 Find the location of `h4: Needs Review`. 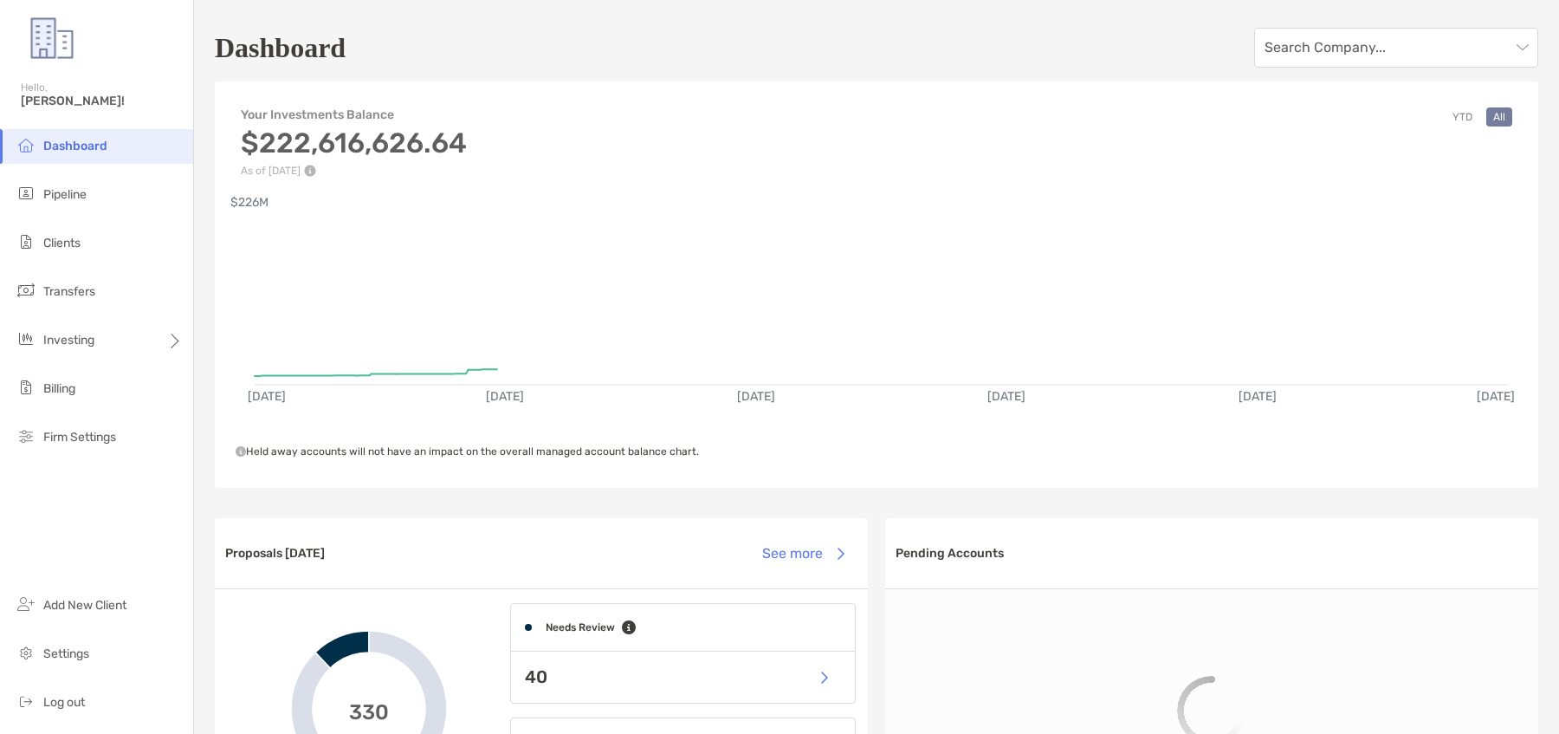

h4: Needs Review is located at coordinates (580, 627).